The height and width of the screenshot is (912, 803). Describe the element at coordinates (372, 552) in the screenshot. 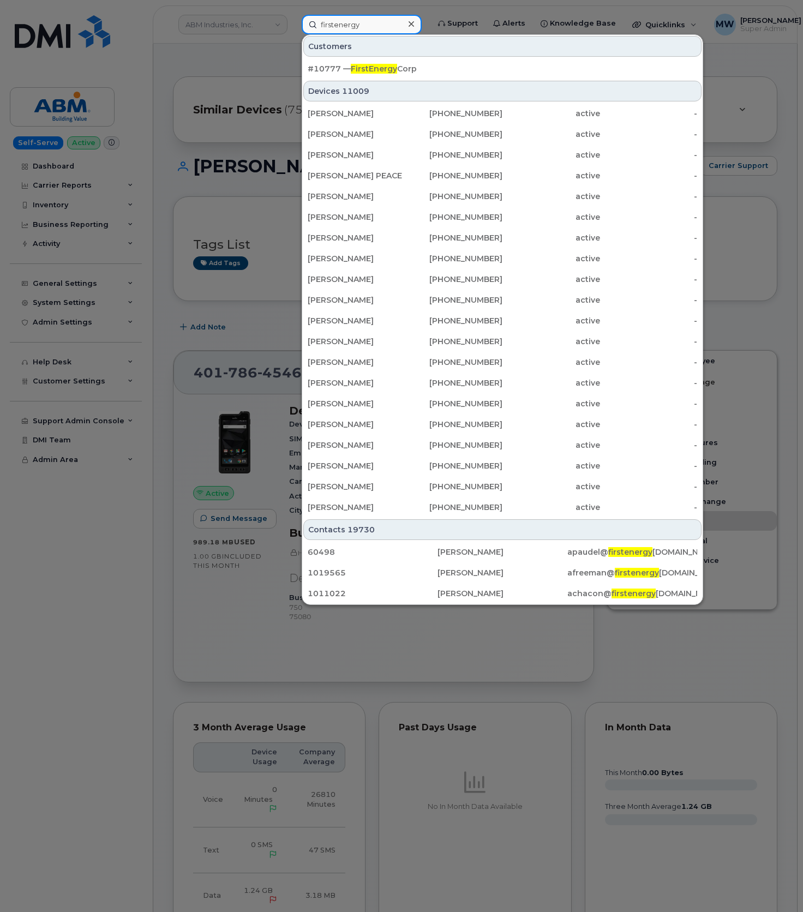

I see `div: 60498` at that location.